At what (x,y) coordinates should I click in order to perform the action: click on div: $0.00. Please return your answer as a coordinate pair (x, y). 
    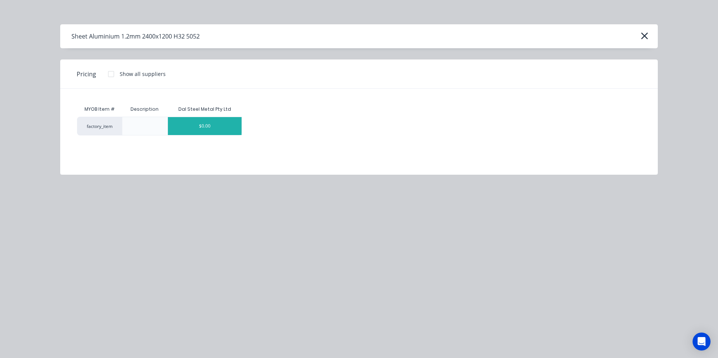
    Looking at the image, I should click on (205, 126).